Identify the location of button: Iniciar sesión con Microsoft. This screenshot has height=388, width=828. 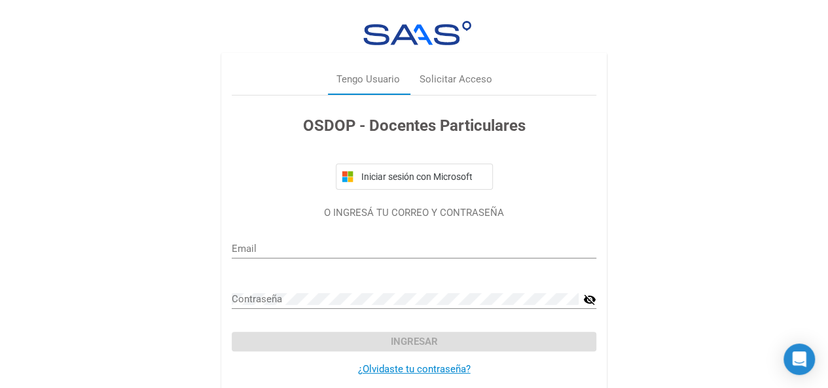
(414, 177).